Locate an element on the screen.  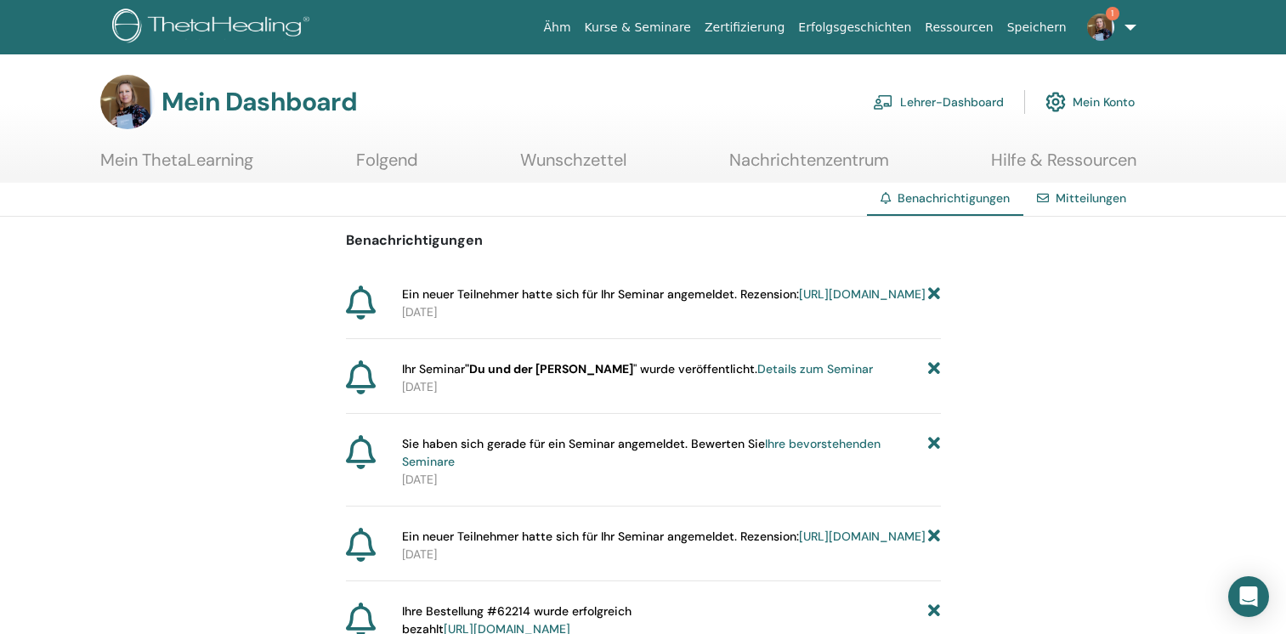
span: Benachrichtigungen is located at coordinates (954, 198).